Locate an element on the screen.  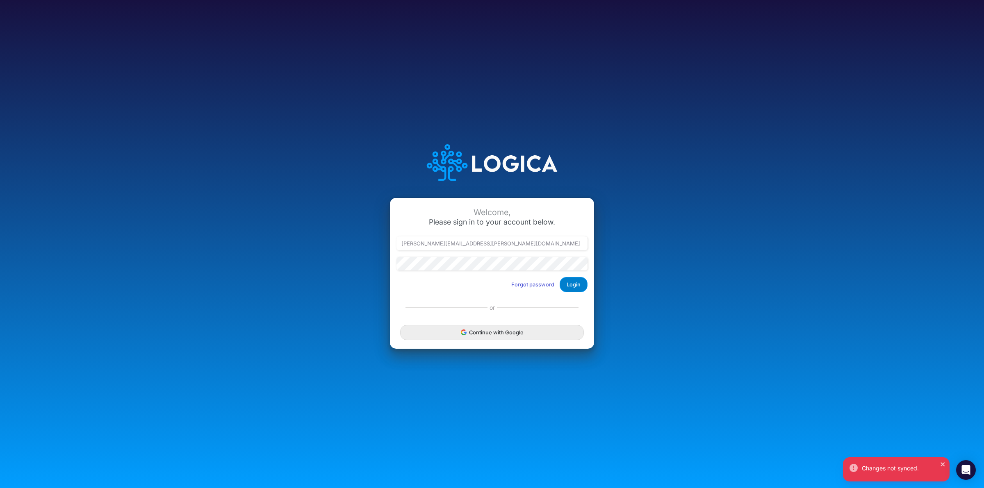
div: Open Intercom Messenger is located at coordinates (966, 470).